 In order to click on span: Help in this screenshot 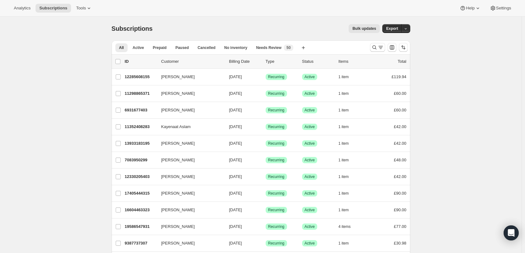, I will do `click(470, 8)`.